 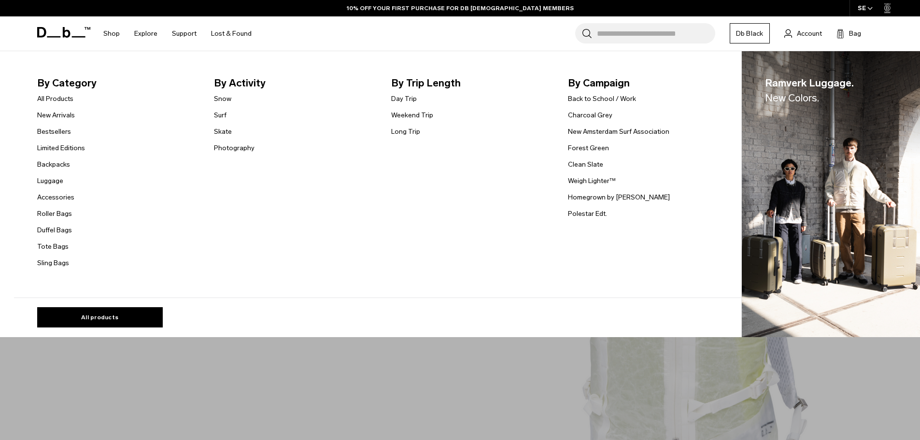 What do you see at coordinates (810, 90) in the screenshot?
I see `span: Ramverk Luggage.` at bounding box center [810, 90].